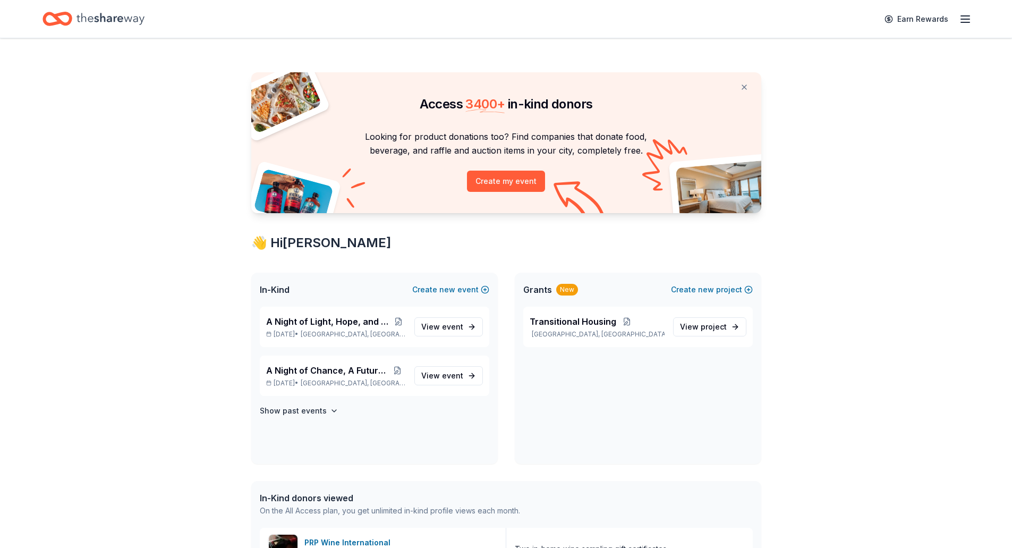 Image resolution: width=1012 pixels, height=548 pixels. I want to click on button: Show past events, so click(299, 411).